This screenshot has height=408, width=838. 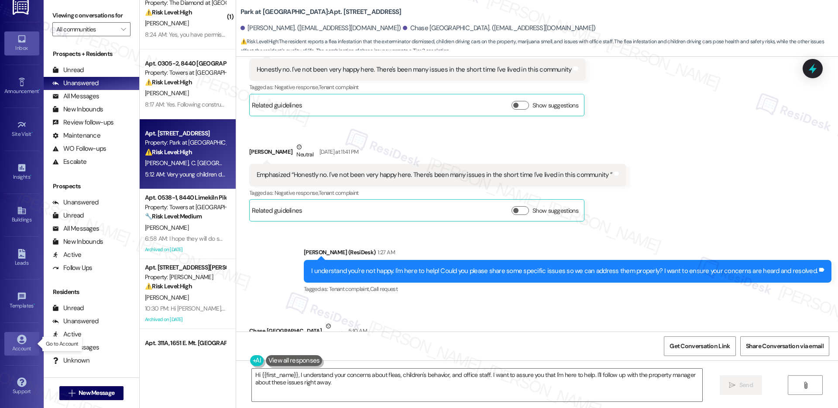 What do you see at coordinates (185, 197) in the screenshot?
I see `div: Apt. 0538-1, 8440 Limekiln Pike` at bounding box center [185, 197].